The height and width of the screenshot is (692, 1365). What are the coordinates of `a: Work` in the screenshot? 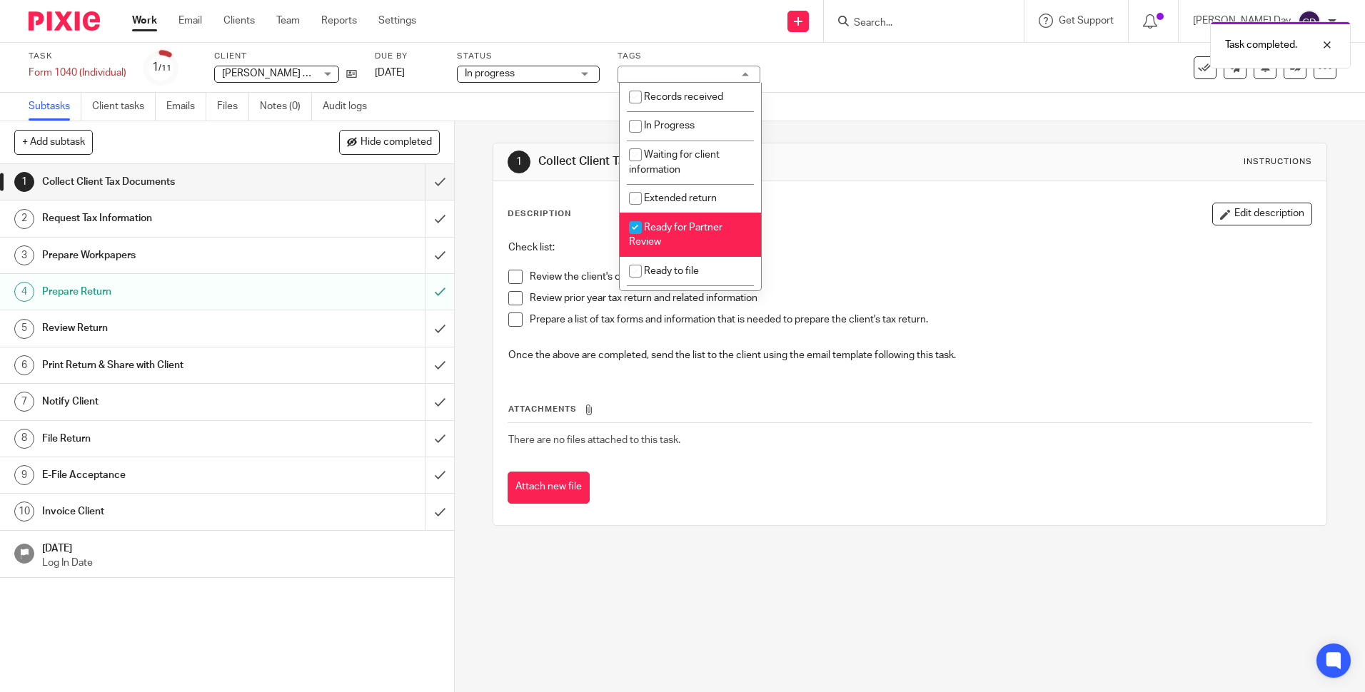 It's located at (144, 21).